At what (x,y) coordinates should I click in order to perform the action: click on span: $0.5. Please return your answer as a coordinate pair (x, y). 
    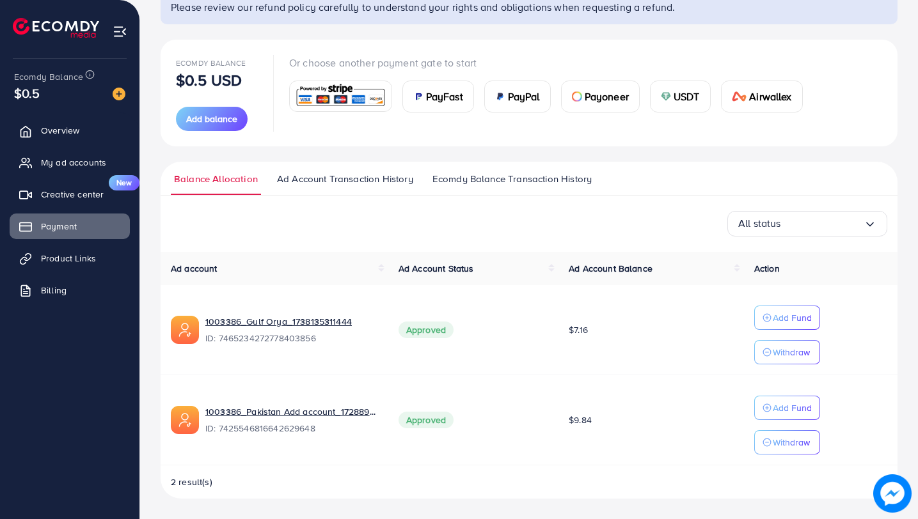
    Looking at the image, I should click on (27, 93).